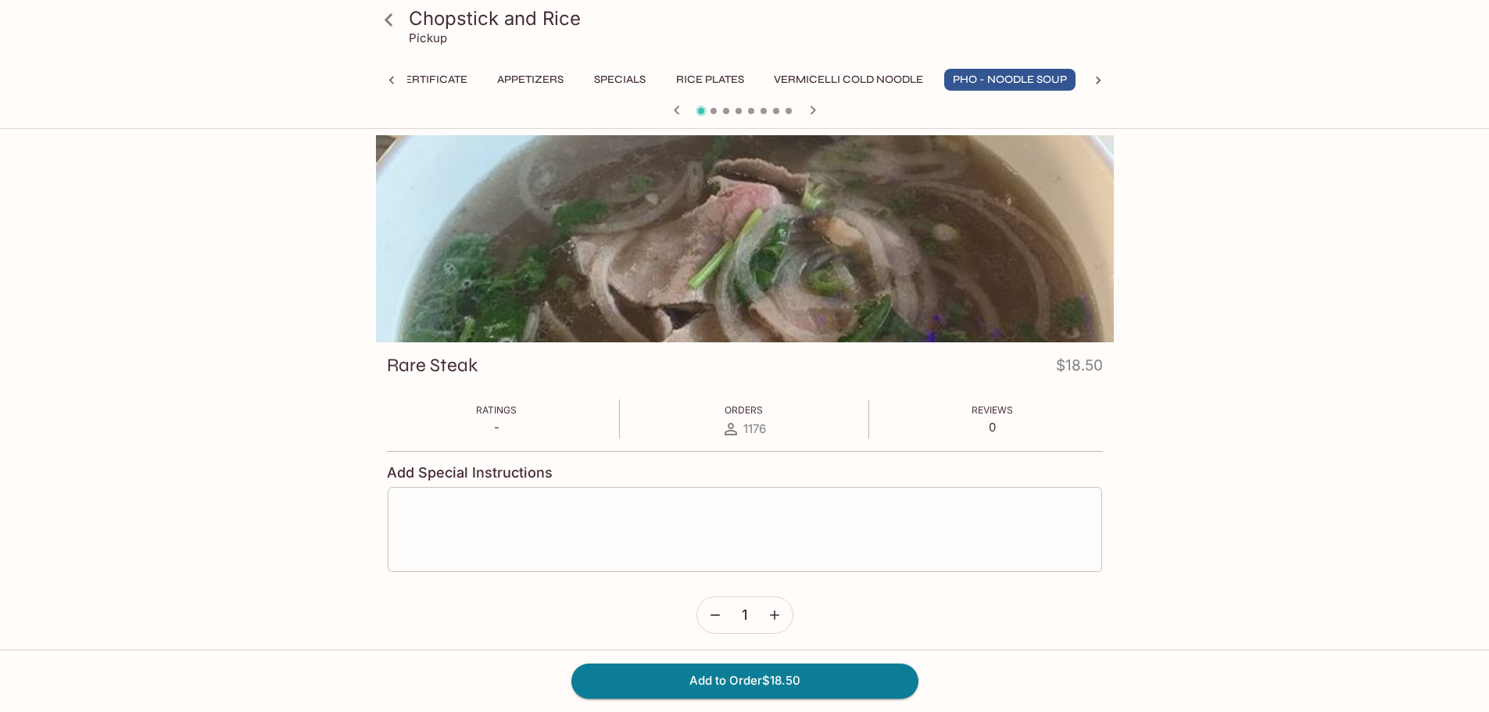 The height and width of the screenshot is (712, 1489). Describe the element at coordinates (754, 428) in the screenshot. I see `span: 1176` at that location.